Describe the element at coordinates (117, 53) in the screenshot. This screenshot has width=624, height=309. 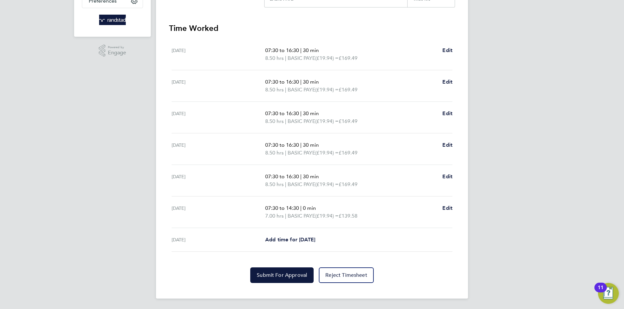
I see `span: Engage` at that location.